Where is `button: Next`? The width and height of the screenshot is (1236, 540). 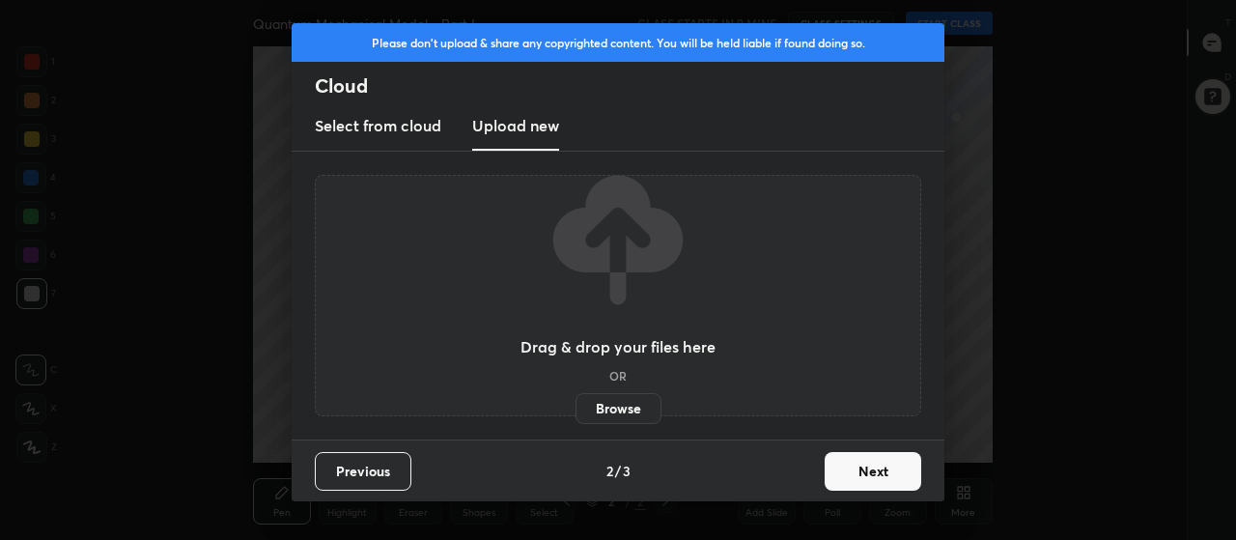
button: Next is located at coordinates (873, 471).